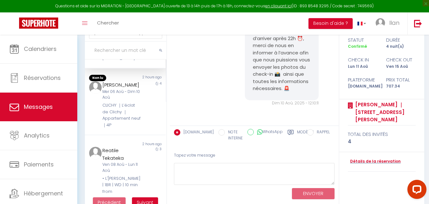 The height and width of the screenshot is (204, 429). What do you see at coordinates (161, 83) in the screenshot?
I see `span: 4` at bounding box center [161, 83].